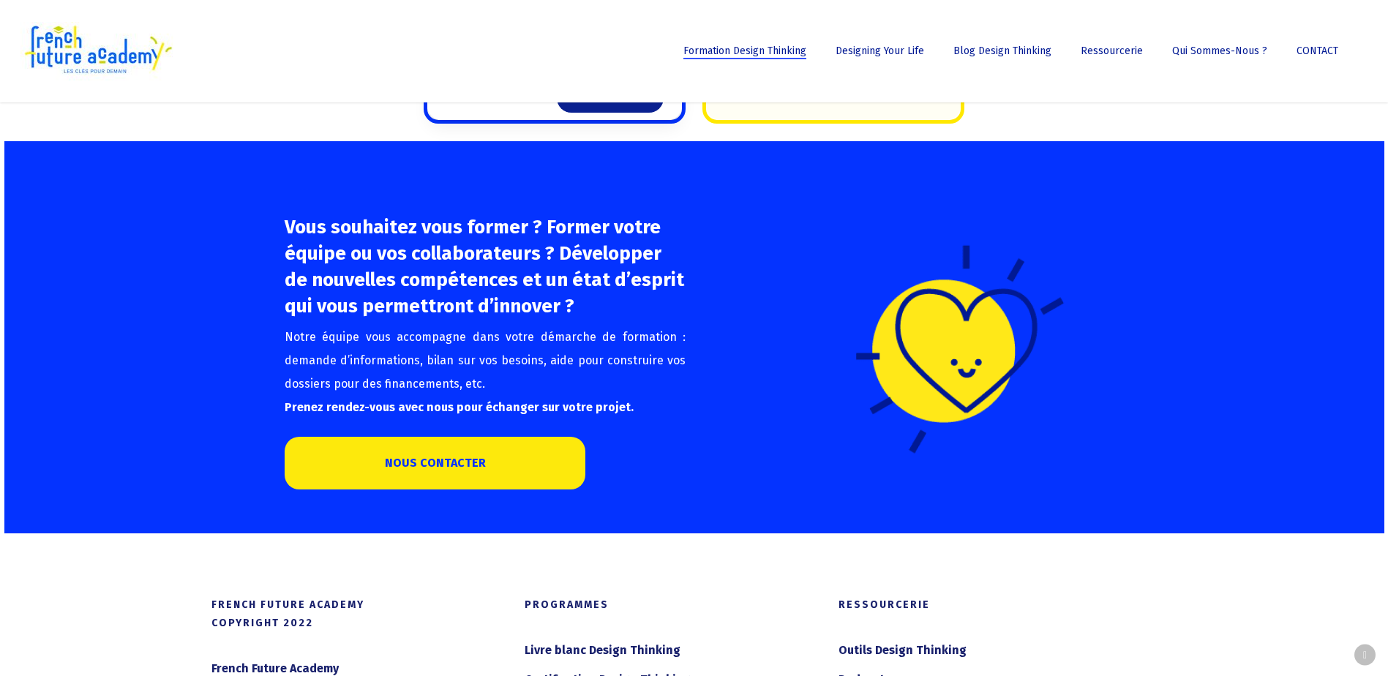 The image size is (1388, 676). What do you see at coordinates (1317, 51) in the screenshot?
I see `a: CONTACT` at bounding box center [1317, 51].